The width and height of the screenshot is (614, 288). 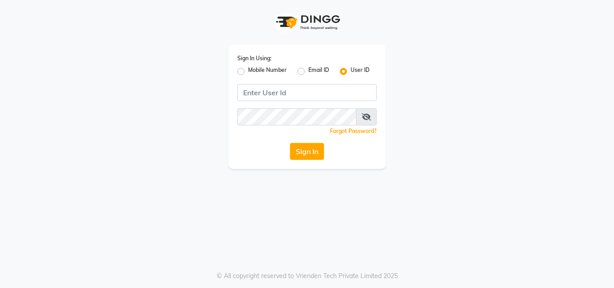 What do you see at coordinates (353, 131) in the screenshot?
I see `a: Forgot Password?` at bounding box center [353, 131].